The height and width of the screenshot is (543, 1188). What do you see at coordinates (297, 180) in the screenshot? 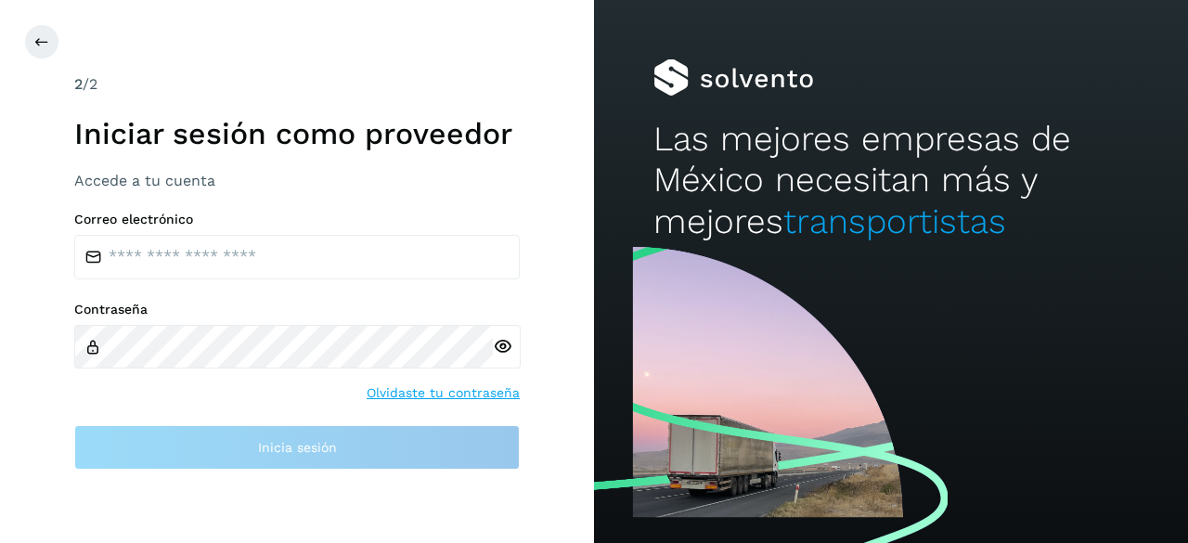
I see `h3: Accede a tu cuenta` at bounding box center [297, 180].